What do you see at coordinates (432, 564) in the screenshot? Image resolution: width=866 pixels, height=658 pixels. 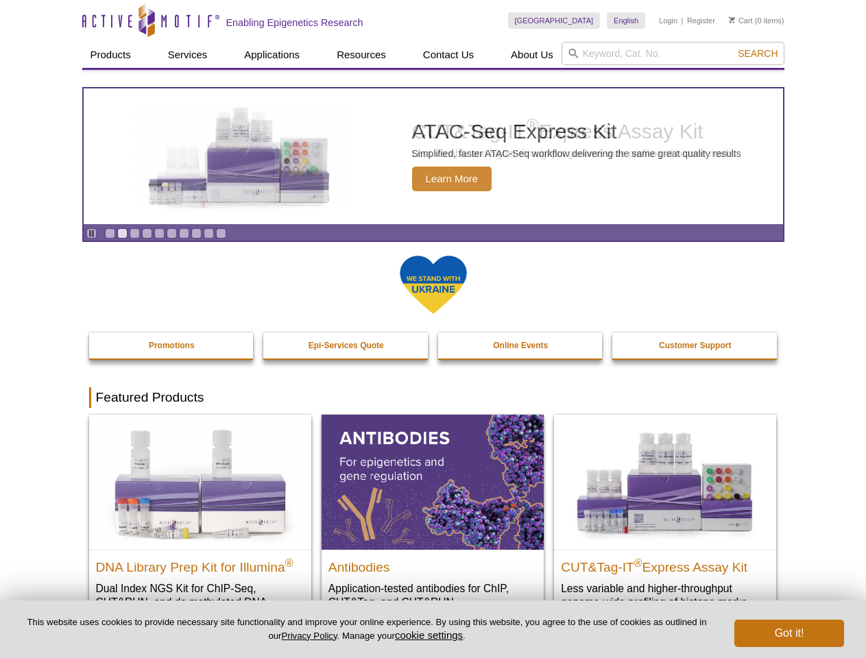 I see `h2: Antibodies` at bounding box center [432, 564].